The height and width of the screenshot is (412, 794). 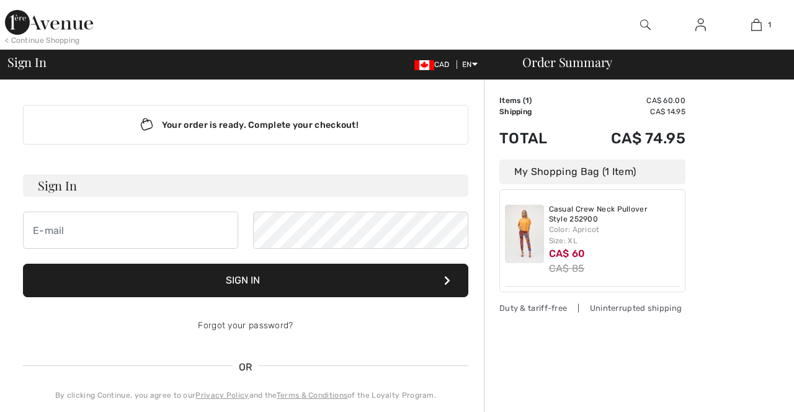 I want to click on td: Items ( ), so click(x=536, y=100).